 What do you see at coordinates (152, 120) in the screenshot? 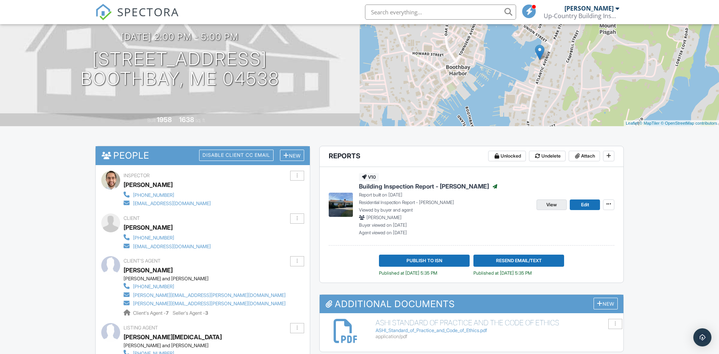
I see `span: Built` at bounding box center [152, 120].